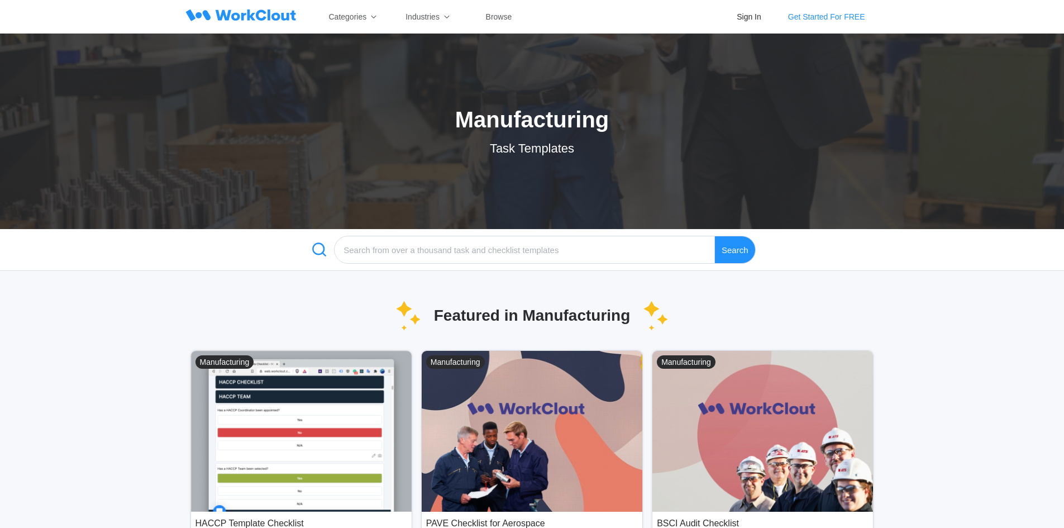 This screenshot has height=528, width=1064. Describe the element at coordinates (531, 149) in the screenshot. I see `div: Task Templates` at that location.